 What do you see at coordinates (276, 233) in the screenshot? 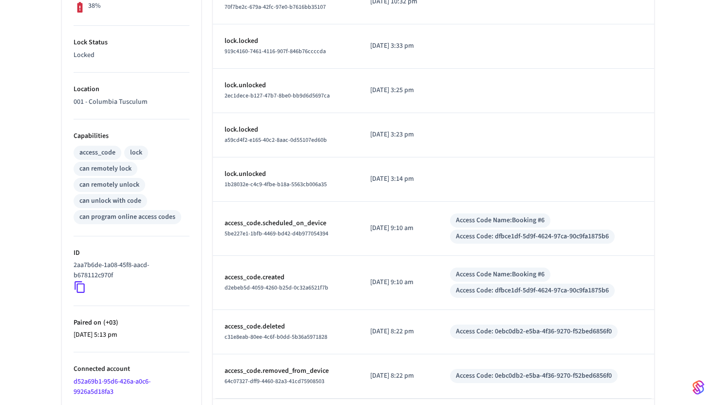
I see `span: 5be227e1-1bfb-4469-bd42-d4b977054394` at bounding box center [276, 233].